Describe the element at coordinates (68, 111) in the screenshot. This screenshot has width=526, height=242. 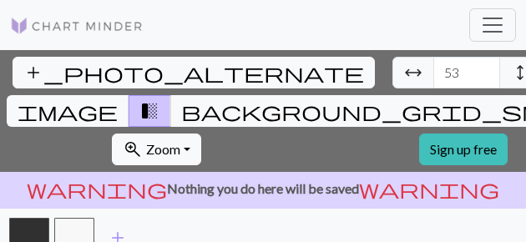
I see `span: image` at that location.